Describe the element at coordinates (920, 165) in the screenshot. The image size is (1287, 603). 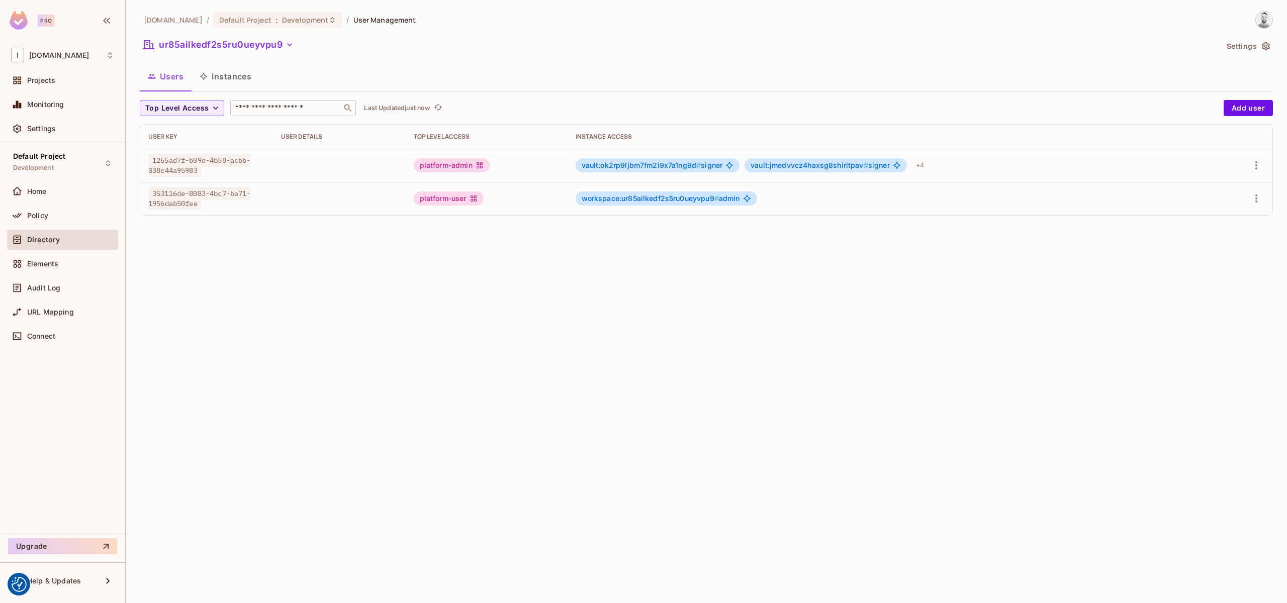
I see `div: + 4` at that location.